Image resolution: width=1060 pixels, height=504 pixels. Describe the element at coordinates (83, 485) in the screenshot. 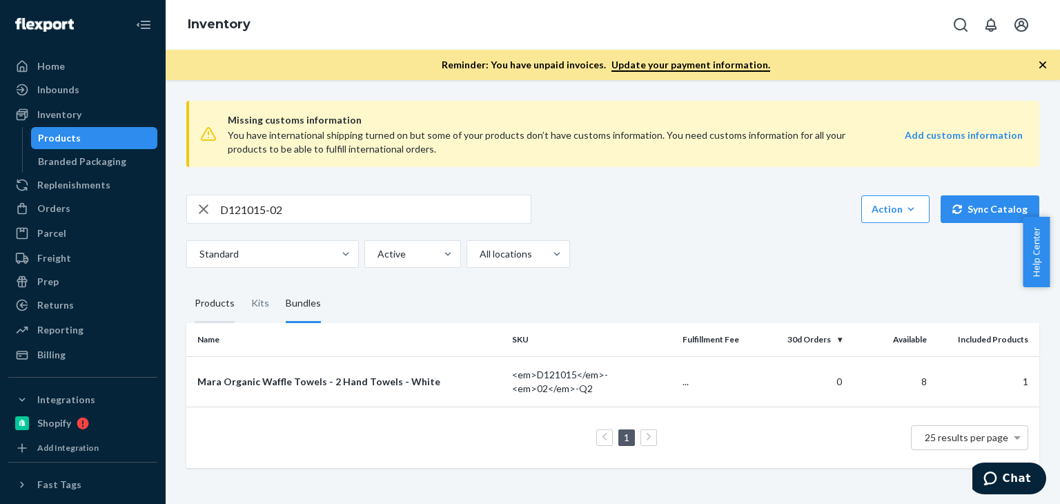

I see `button: Fast Tags` at that location.